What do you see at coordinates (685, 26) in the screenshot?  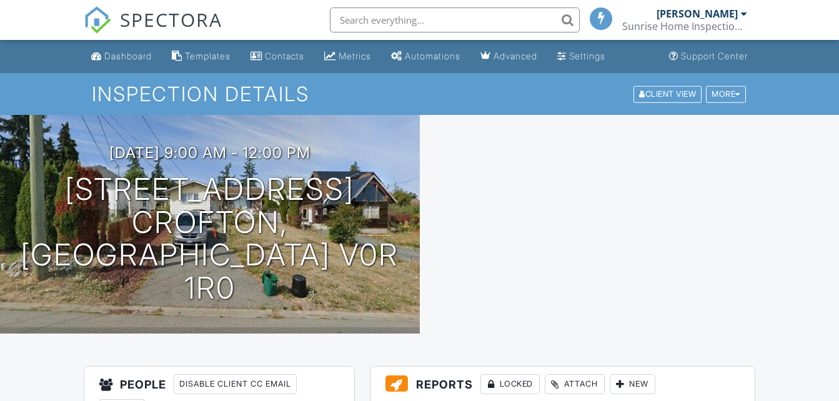 I see `div: Sunrise Home Inspections Ltd.` at bounding box center [685, 26].